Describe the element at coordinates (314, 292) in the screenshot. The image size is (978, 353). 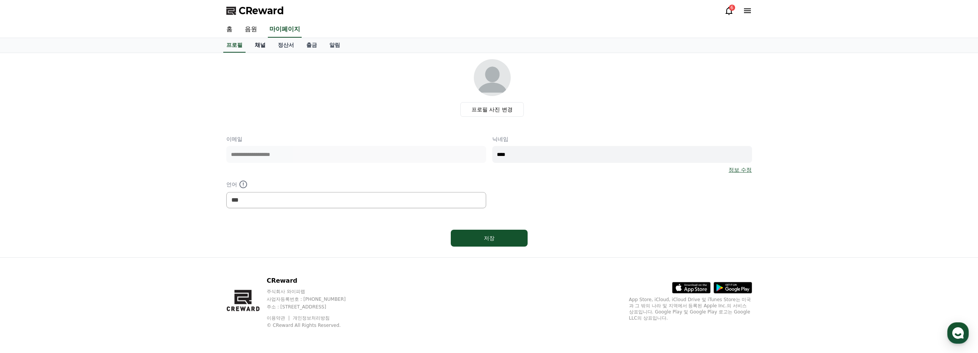
I see `p: 주식회사 와이피랩` at that location.